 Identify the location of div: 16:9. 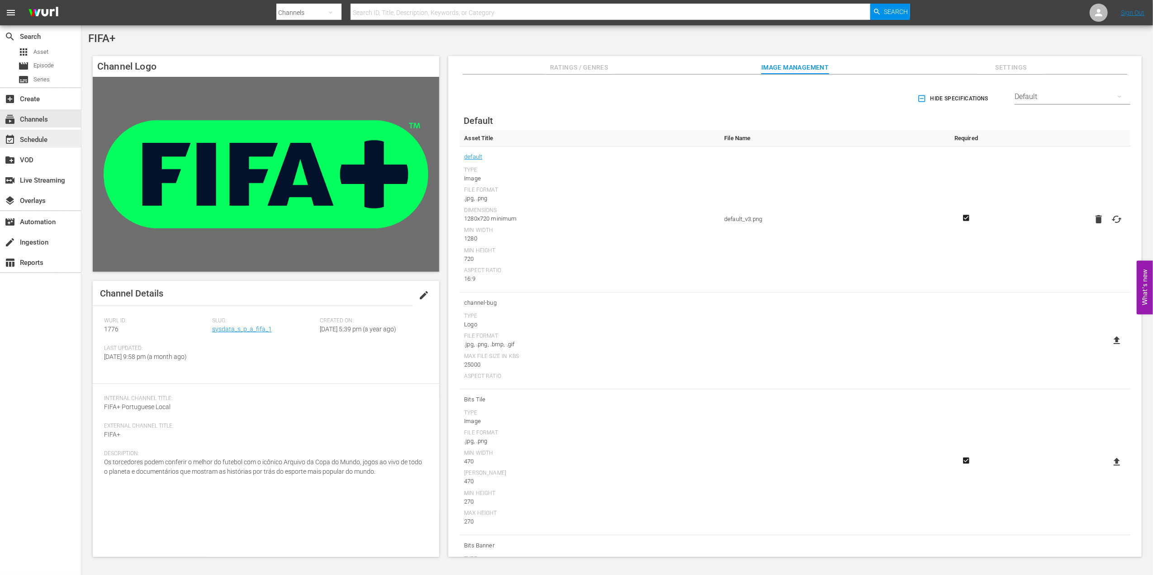
(589, 279).